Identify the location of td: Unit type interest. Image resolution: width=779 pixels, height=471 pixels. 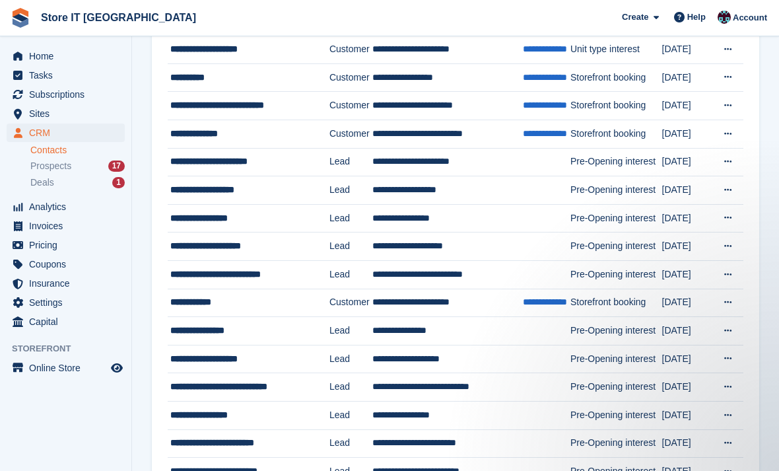
(616, 50).